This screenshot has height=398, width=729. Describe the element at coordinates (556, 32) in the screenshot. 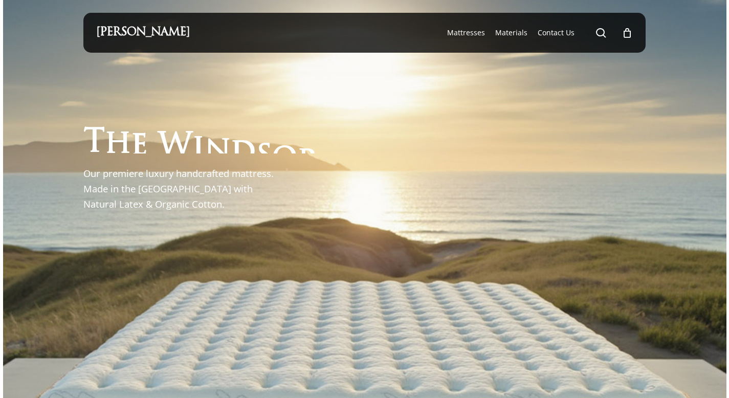

I see `span: Contact Us` at that location.